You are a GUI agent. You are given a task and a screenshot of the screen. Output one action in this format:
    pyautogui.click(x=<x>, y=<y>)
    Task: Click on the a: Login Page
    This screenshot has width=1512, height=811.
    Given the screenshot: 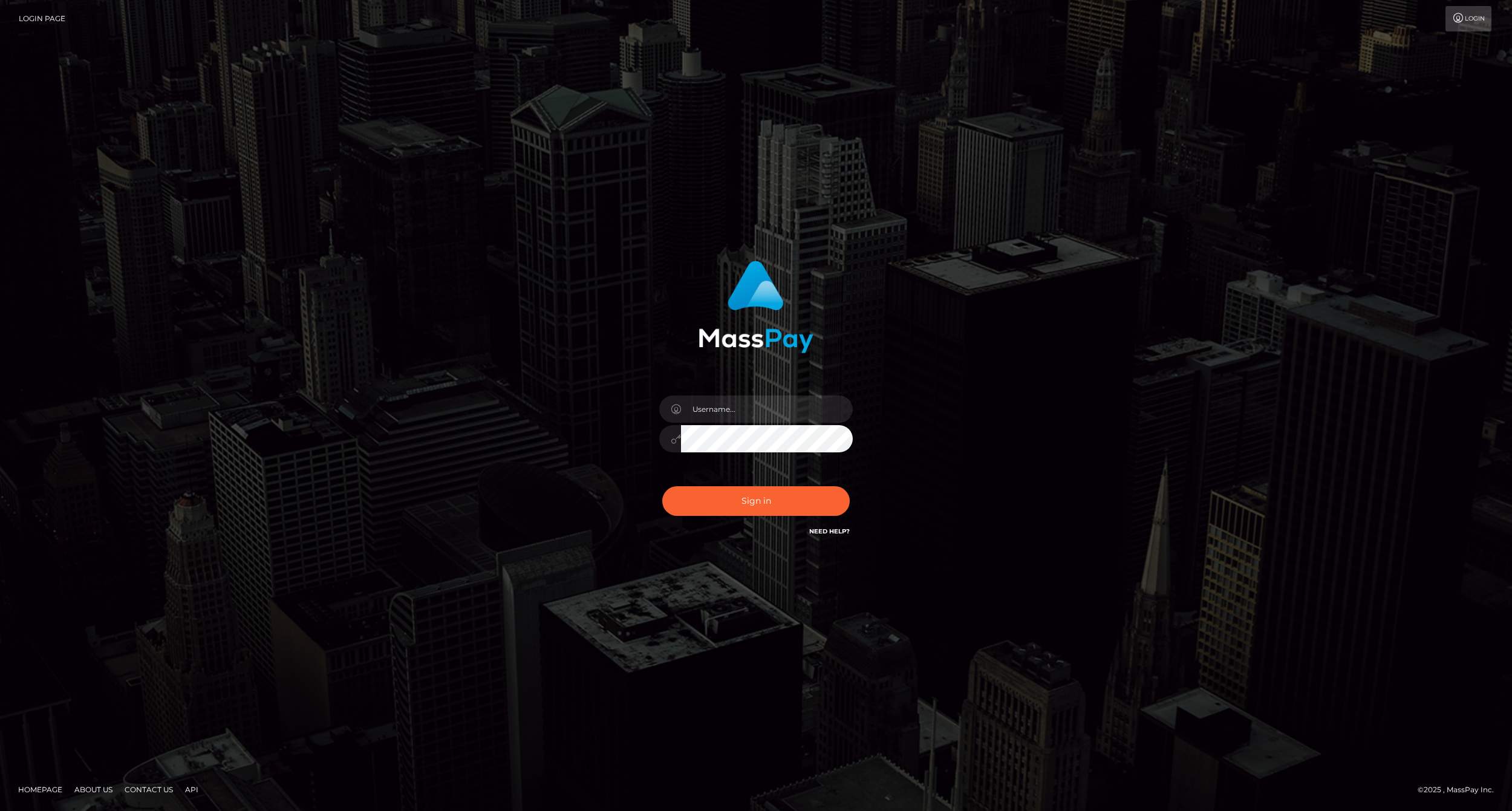 What is the action you would take?
    pyautogui.click(x=41, y=19)
    